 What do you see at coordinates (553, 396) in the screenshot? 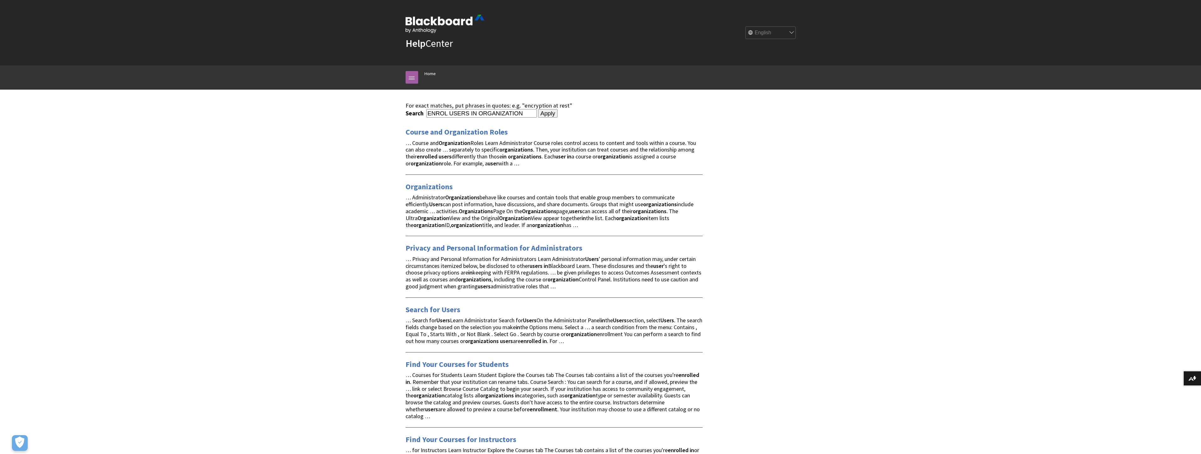
I see `span: … Courses for Students Learn Student Explore the Courses tab The Courses tab contains a list of t...` at bounding box center [553, 396].